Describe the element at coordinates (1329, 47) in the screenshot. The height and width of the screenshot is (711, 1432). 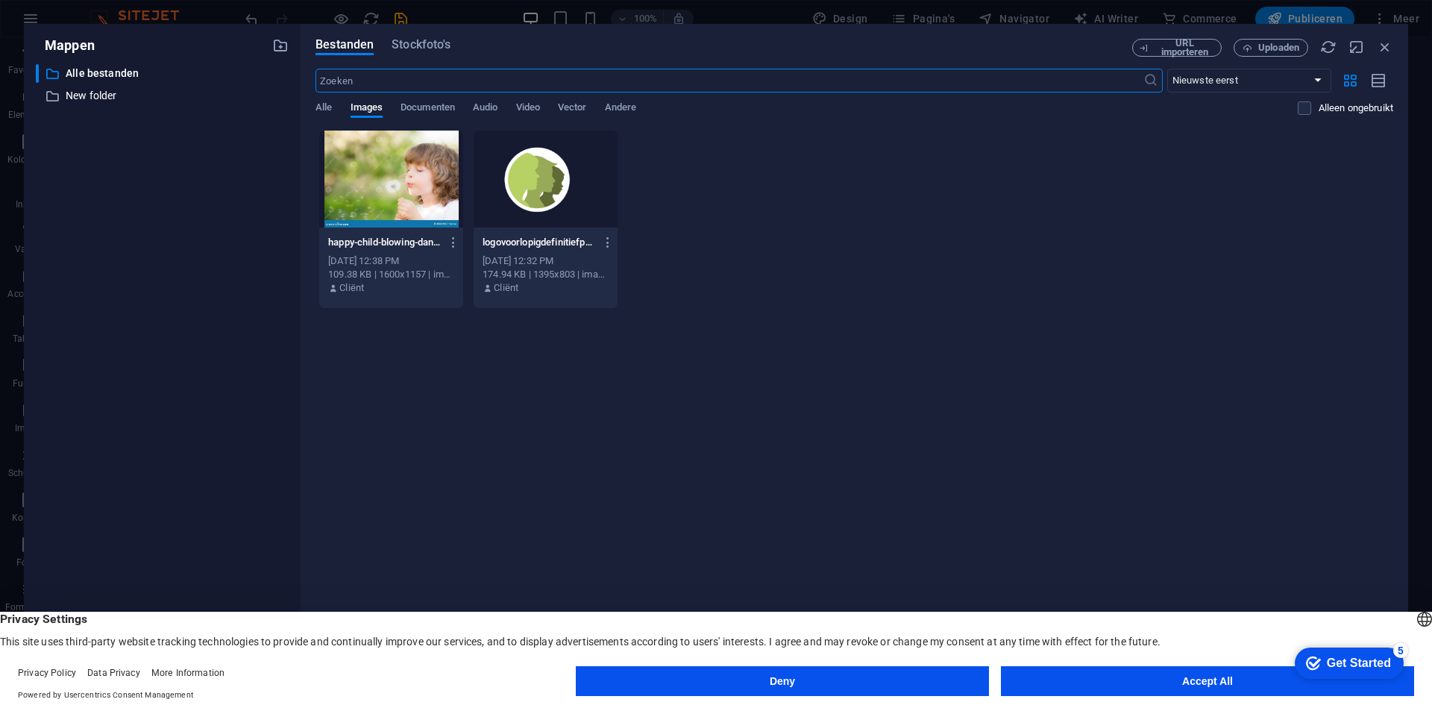
I see `i: Opnieuw laden` at that location.